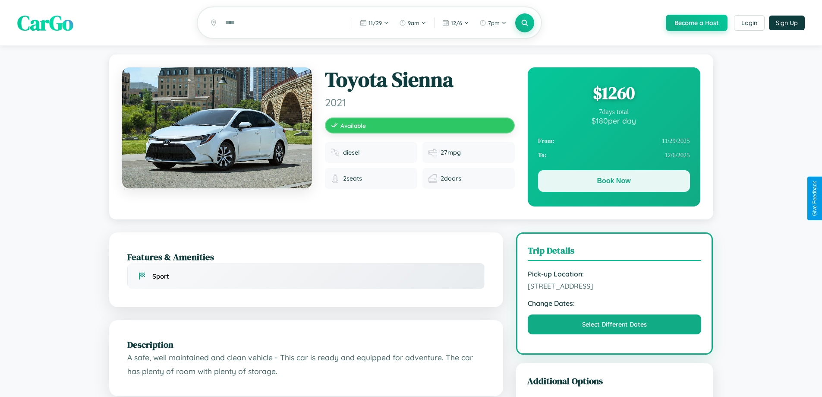  Describe the element at coordinates (414, 23) in the screenshot. I see `span: 9am` at that location.